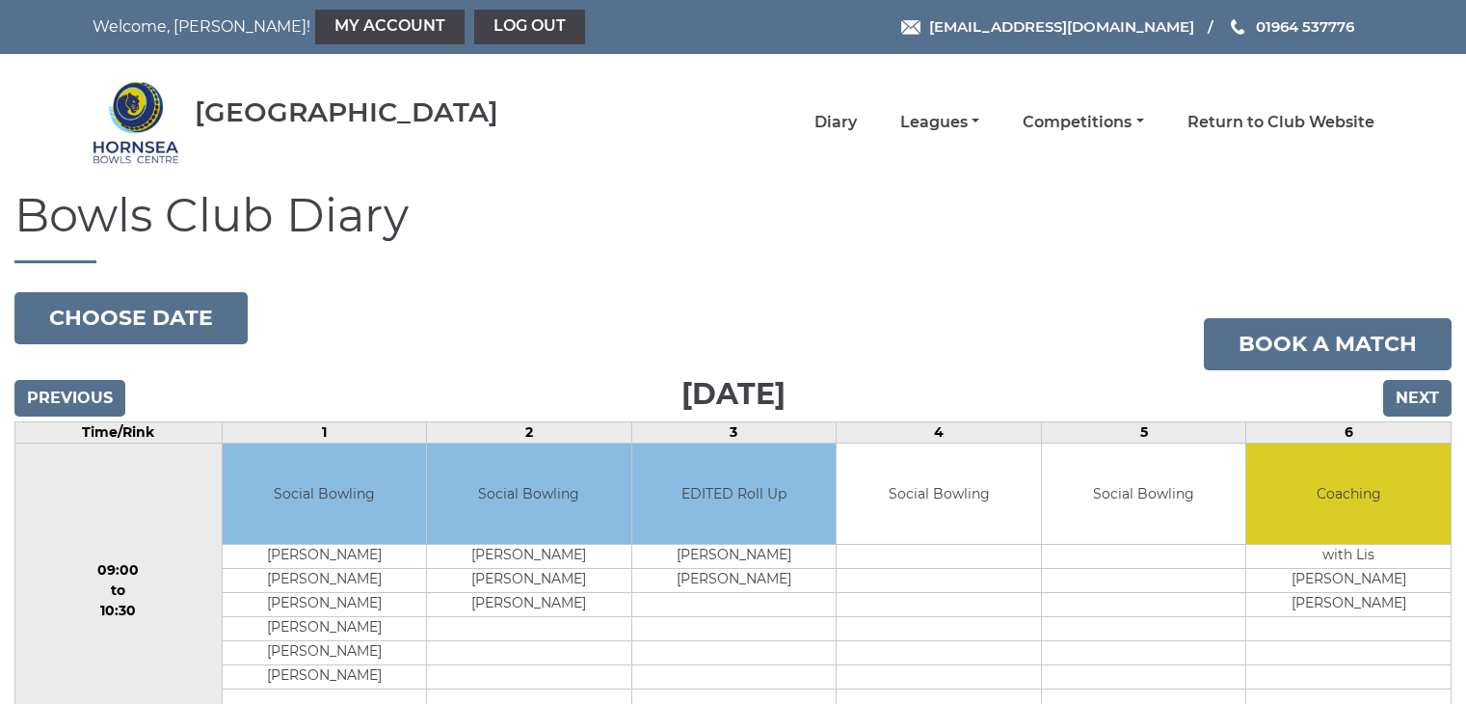  Describe the element at coordinates (529, 27) in the screenshot. I see `a: Log out` at that location.